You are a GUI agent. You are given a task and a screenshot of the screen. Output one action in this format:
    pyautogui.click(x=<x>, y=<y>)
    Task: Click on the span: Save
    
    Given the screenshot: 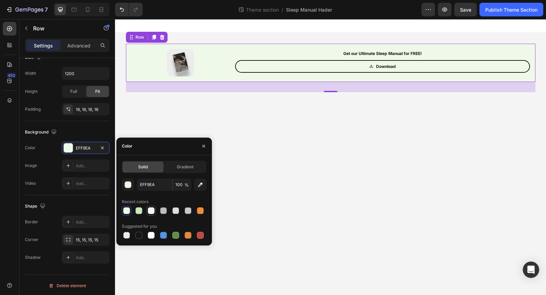 What is the action you would take?
    pyautogui.click(x=465, y=10)
    